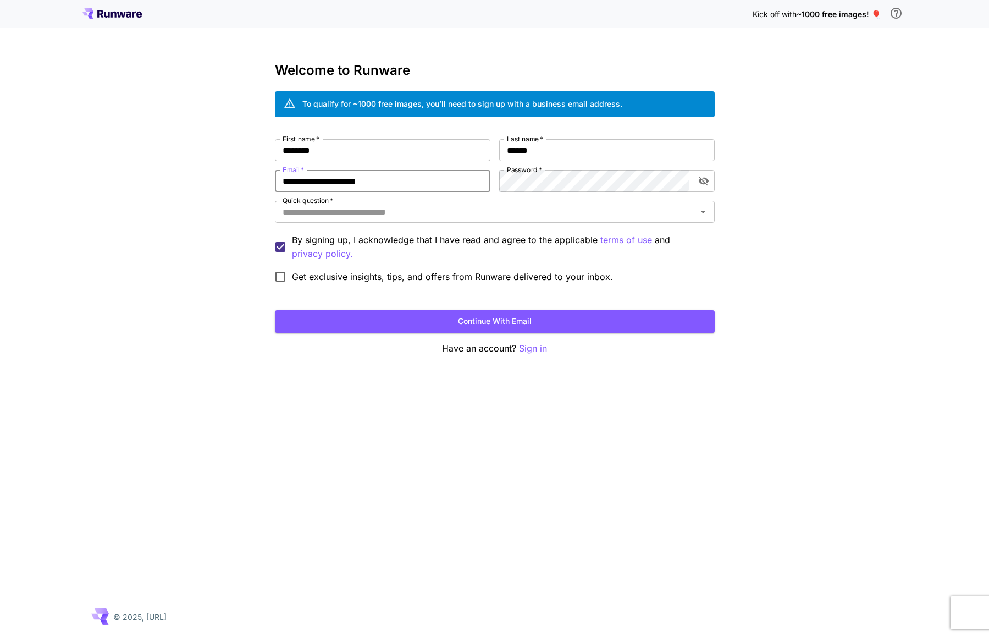 The width and height of the screenshot is (989, 637). Describe the element at coordinates (775, 14) in the screenshot. I see `span: Kick off with` at that location.